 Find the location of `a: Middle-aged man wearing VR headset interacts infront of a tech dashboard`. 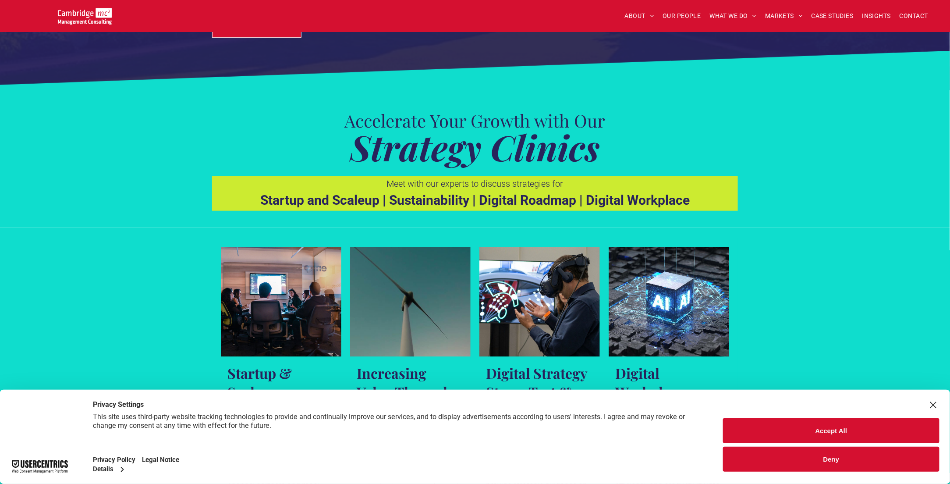

a: Middle-aged man wearing VR headset interacts infront of a tech dashboard is located at coordinates (540, 302).